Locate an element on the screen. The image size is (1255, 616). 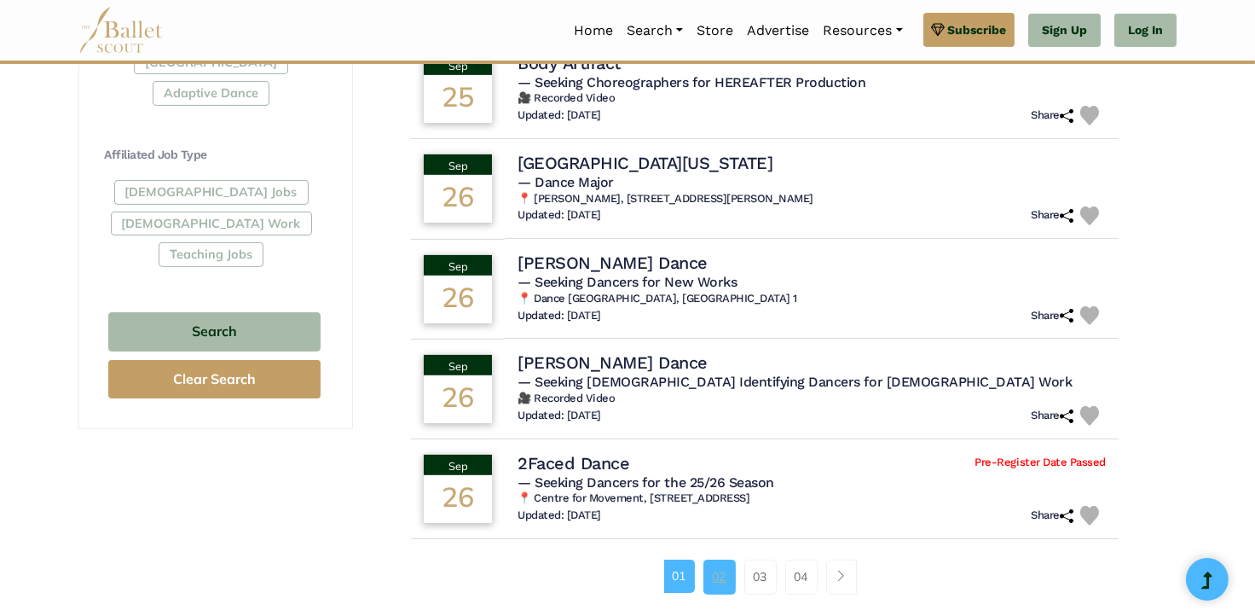
a: Advertise is located at coordinates (778, 31).